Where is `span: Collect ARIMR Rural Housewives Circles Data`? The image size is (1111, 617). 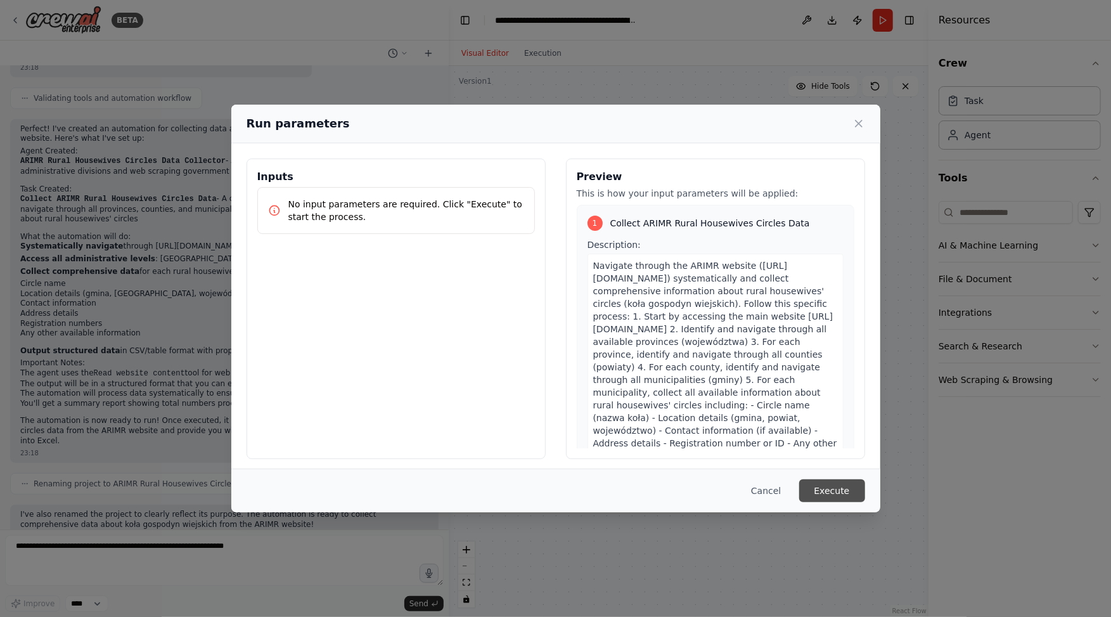
span: Collect ARIMR Rural Housewives Circles Data is located at coordinates (710, 223).